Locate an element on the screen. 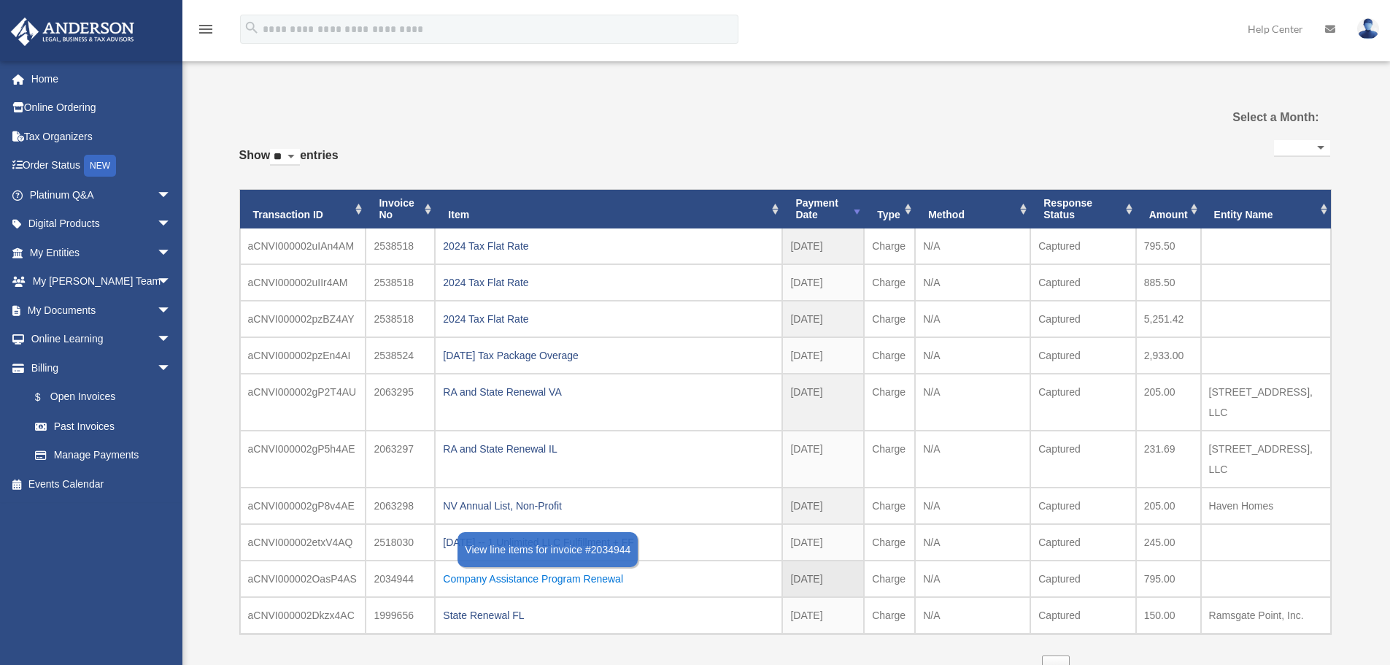 The image size is (1390, 665). td: 205.00 is located at coordinates (1168, 506).